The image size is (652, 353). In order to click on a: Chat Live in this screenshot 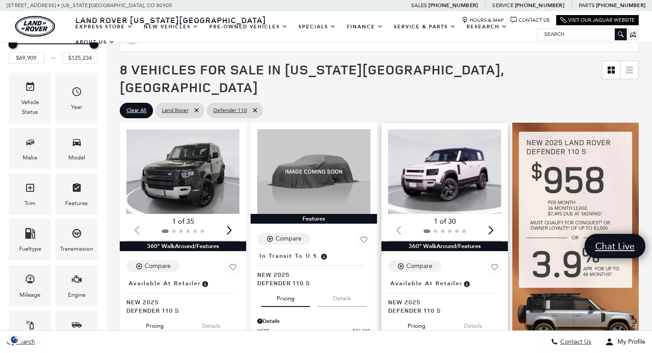, I will do `click(614, 246)`.